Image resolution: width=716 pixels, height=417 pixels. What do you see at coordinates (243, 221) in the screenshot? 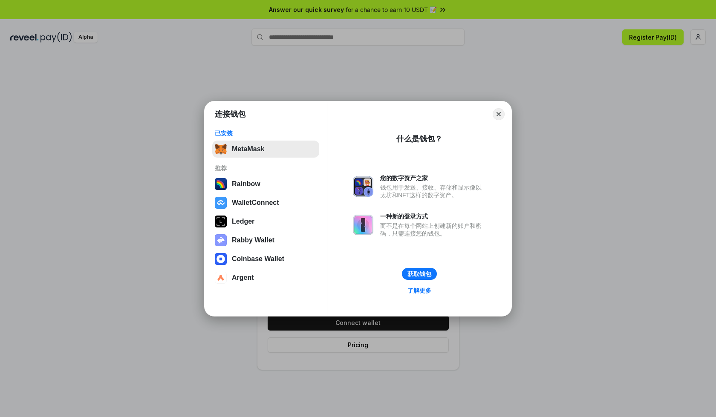
I see `div: Ledger` at bounding box center [243, 221].